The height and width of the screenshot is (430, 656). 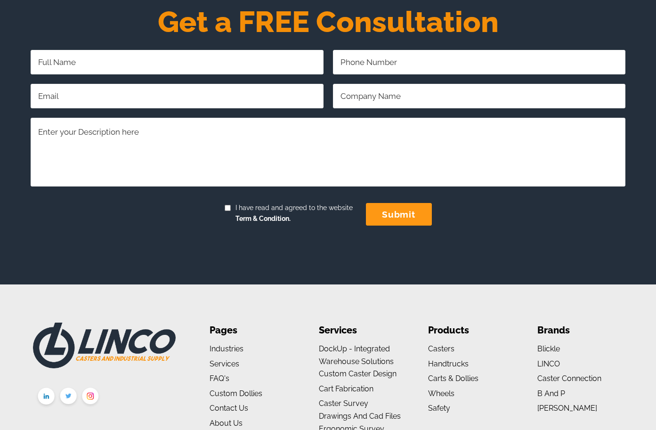 I want to click on a: FAQ's, so click(x=219, y=378).